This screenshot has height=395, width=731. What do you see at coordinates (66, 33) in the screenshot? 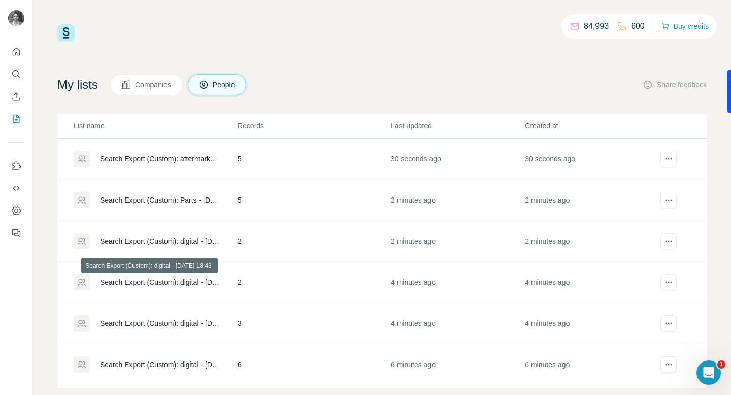
I see `img: Surfe Logo` at bounding box center [66, 33].